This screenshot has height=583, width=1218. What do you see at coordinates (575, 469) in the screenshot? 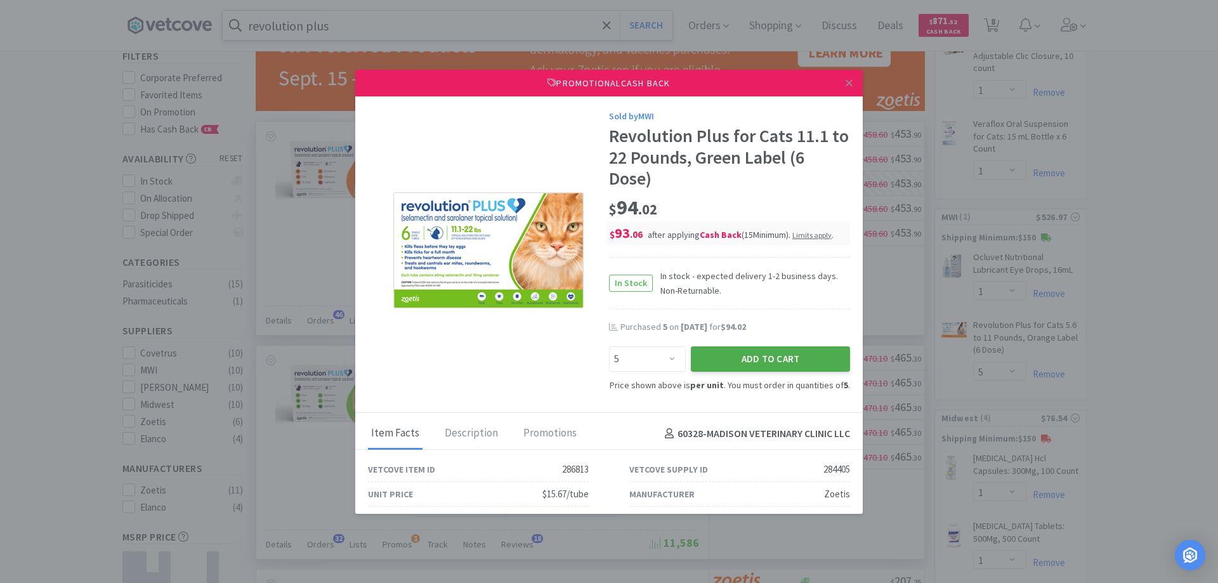
I see `div: 286813` at bounding box center [575, 469].